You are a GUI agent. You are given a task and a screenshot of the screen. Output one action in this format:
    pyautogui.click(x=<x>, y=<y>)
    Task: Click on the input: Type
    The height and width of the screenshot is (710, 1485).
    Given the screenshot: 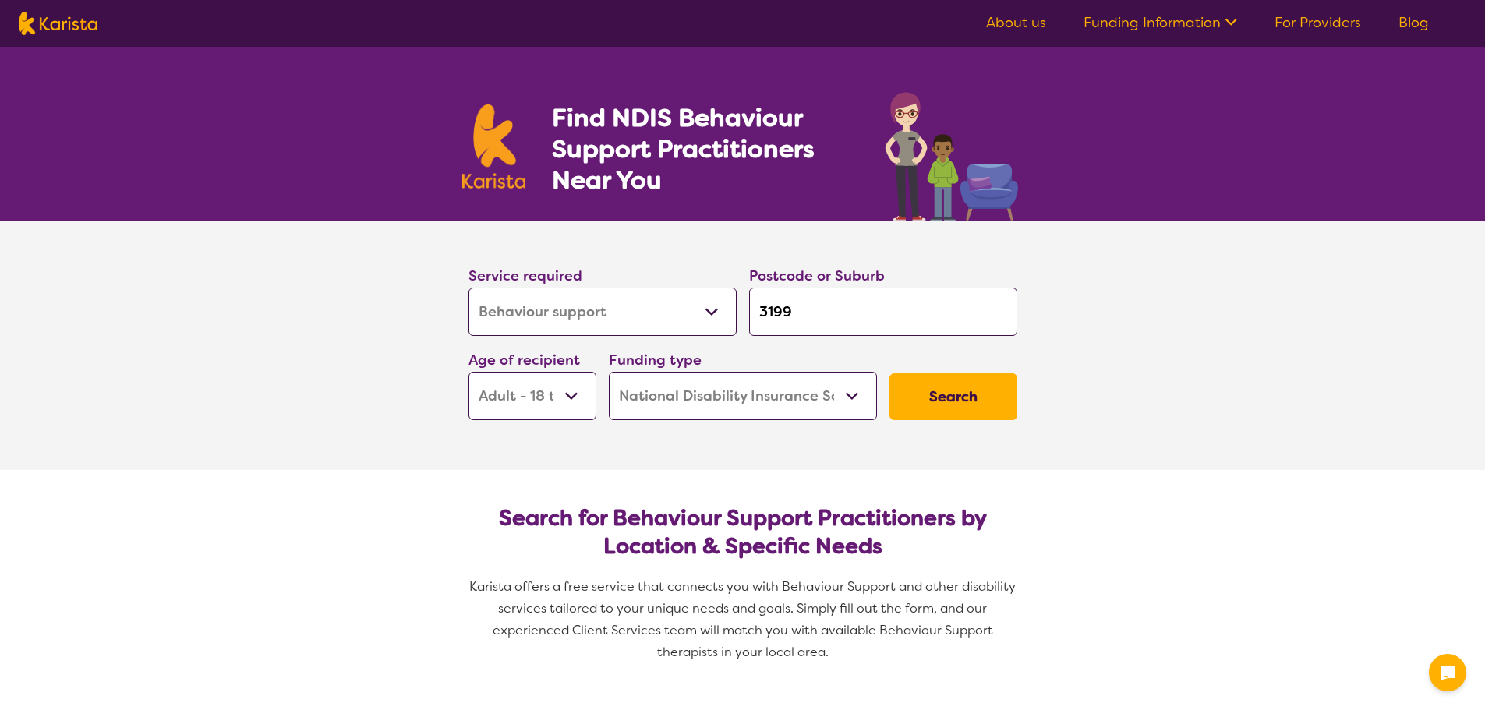 What is the action you would take?
    pyautogui.click(x=883, y=312)
    